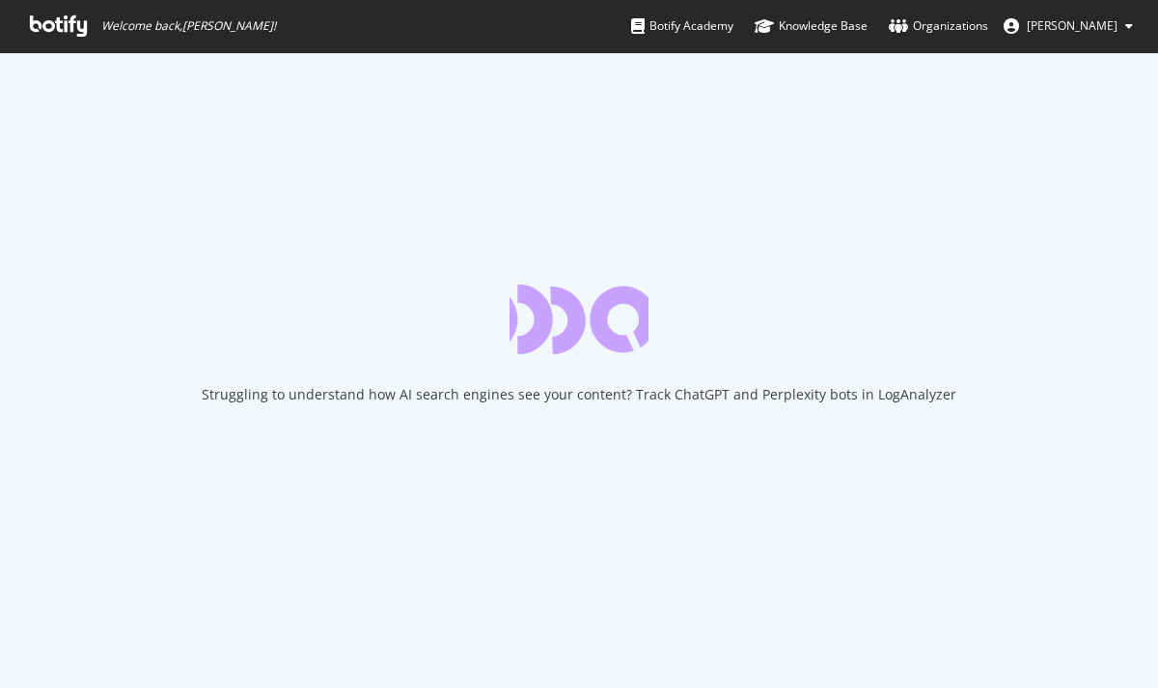 This screenshot has width=1158, height=688. I want to click on div: Botify Academy, so click(683, 26).